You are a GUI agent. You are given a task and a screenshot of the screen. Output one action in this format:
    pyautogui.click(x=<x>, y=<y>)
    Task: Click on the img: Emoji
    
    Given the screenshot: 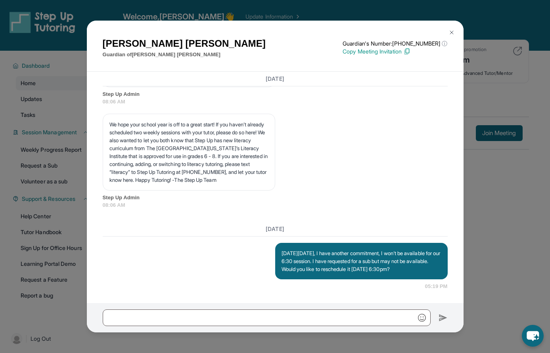 What is the action you would take?
    pyautogui.click(x=422, y=318)
    